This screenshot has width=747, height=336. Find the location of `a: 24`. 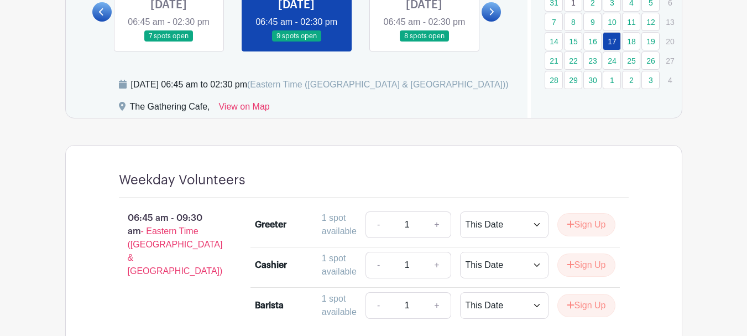

a: 24 is located at coordinates (612, 60).